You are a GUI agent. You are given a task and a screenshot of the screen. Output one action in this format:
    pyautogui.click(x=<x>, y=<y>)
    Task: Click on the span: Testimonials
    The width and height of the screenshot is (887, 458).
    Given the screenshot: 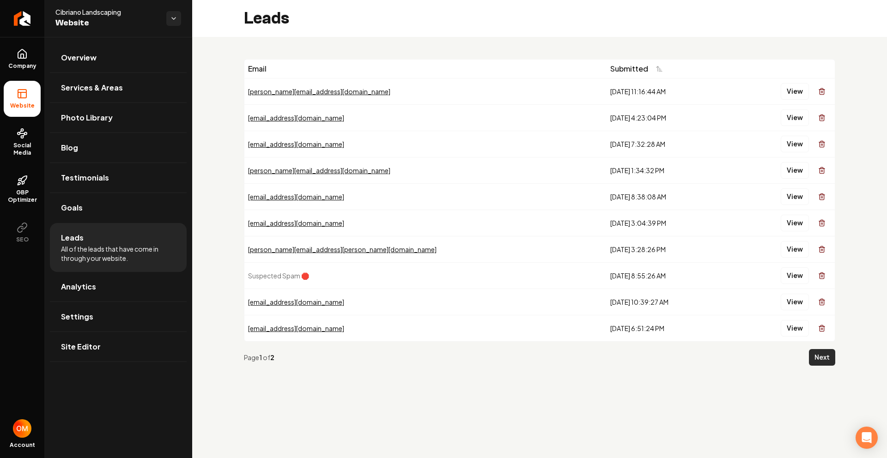 What is the action you would take?
    pyautogui.click(x=85, y=178)
    